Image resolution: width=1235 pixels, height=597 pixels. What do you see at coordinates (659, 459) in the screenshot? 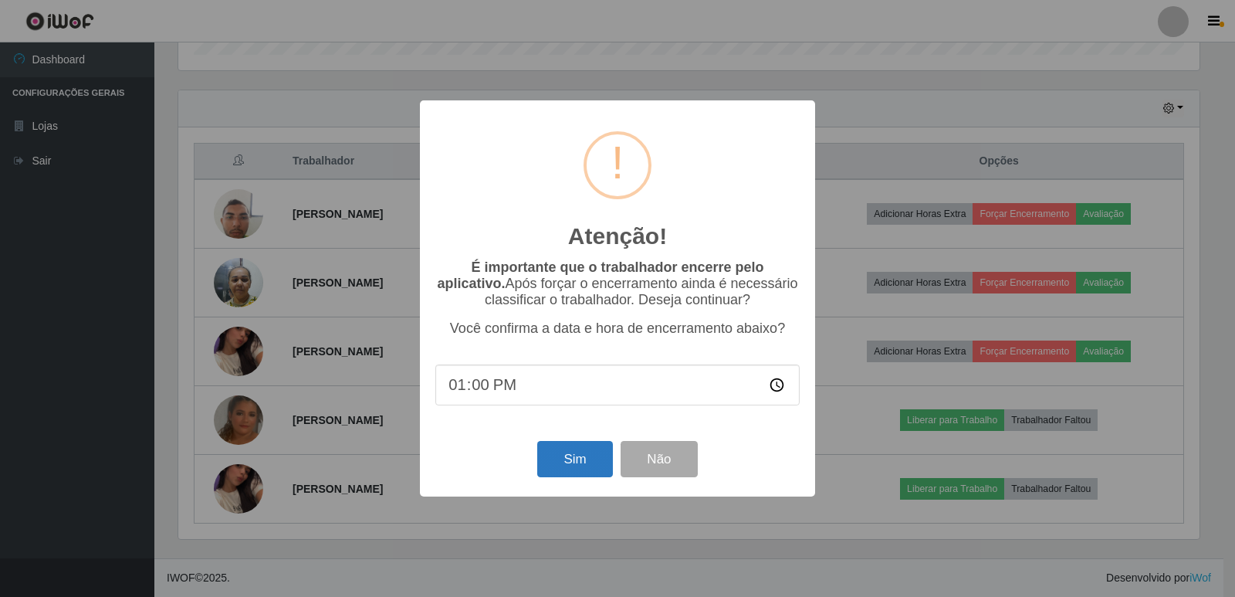
I see `button: Não` at bounding box center [659, 459].